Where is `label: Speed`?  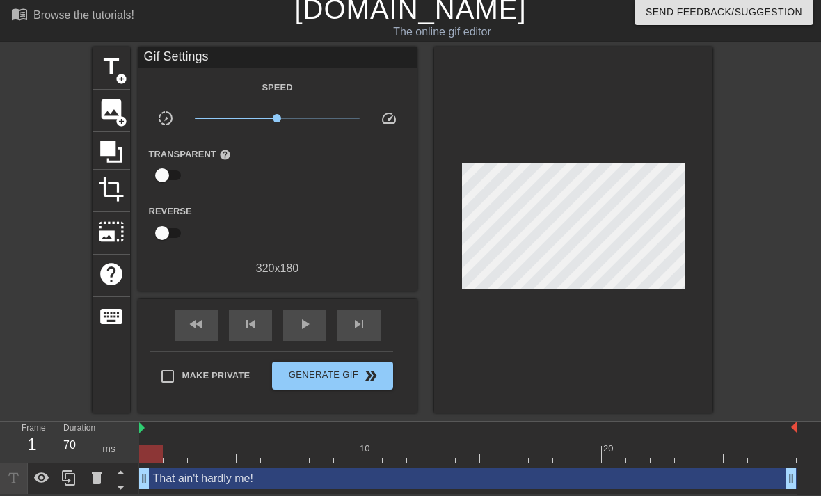
label: Speed is located at coordinates (277, 88).